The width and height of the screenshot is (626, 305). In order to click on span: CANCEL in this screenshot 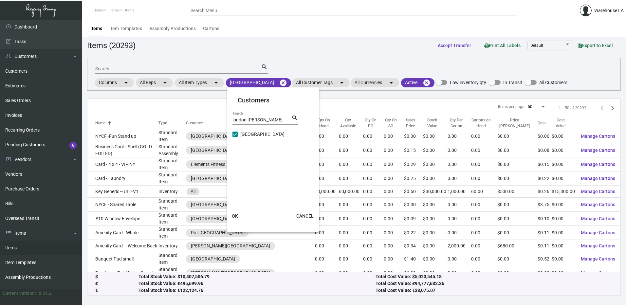, I will do `click(305, 216)`.